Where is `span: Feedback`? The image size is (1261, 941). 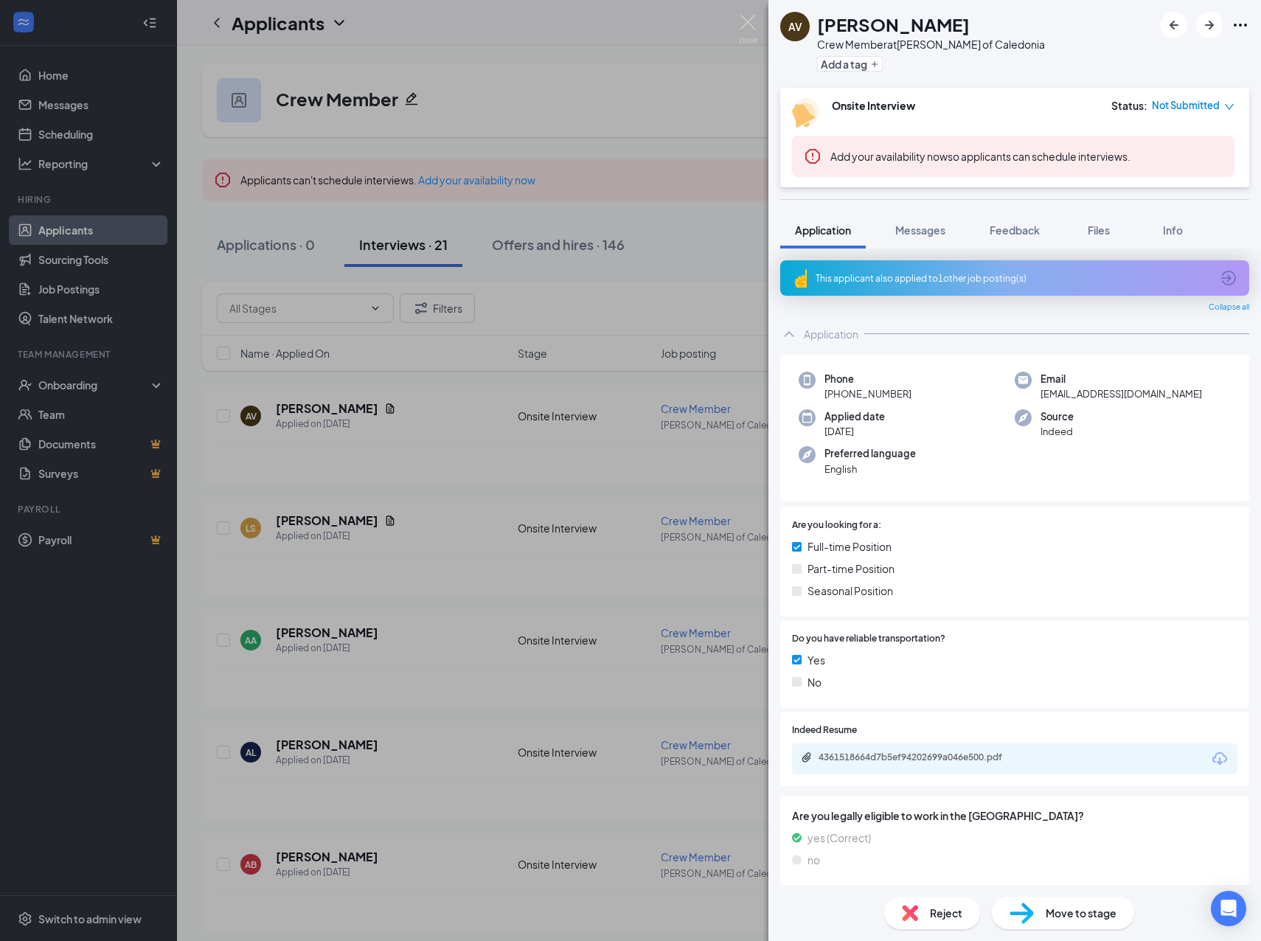
span: Feedback is located at coordinates (1014, 230).